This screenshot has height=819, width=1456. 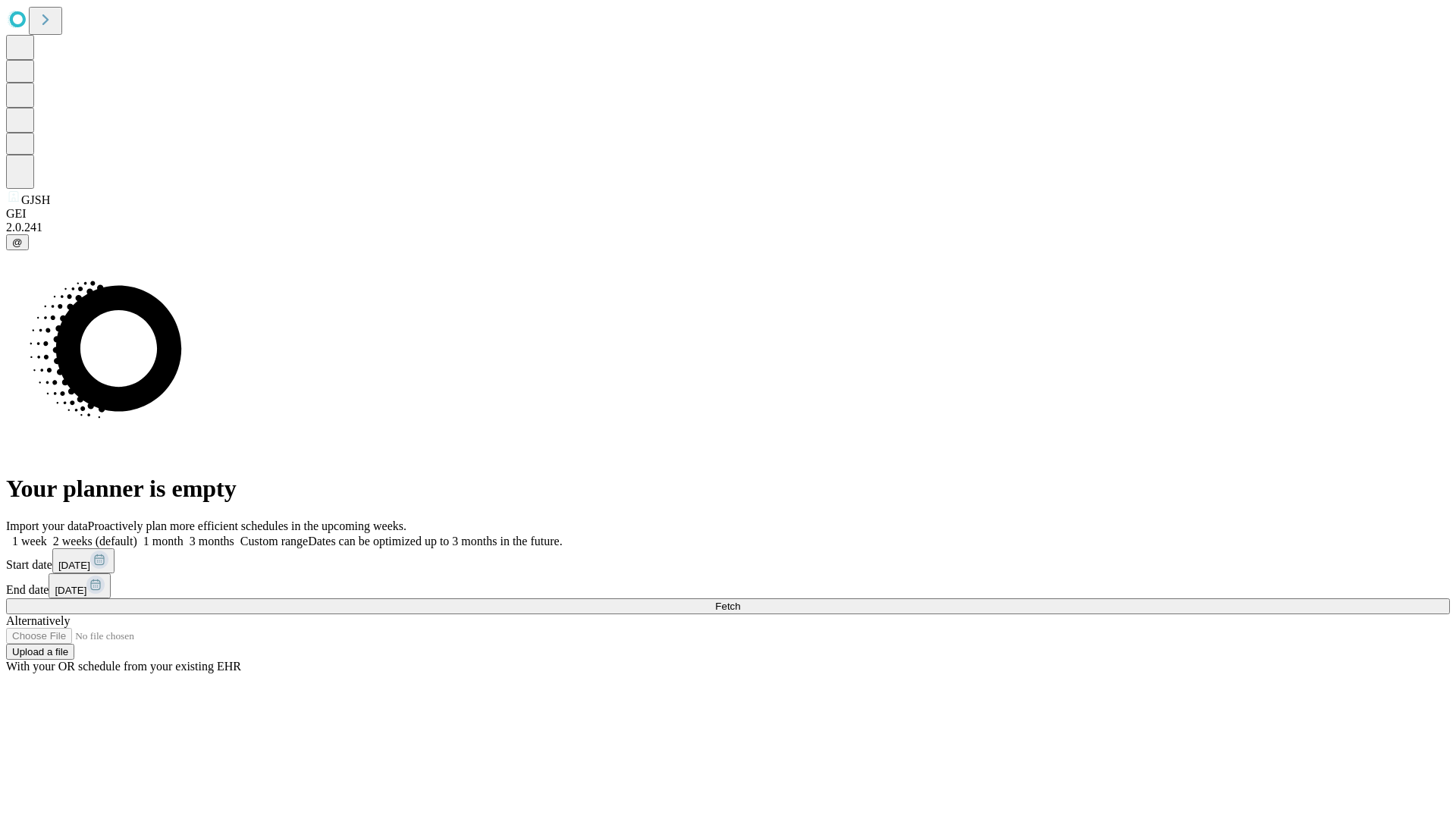 What do you see at coordinates (728, 214) in the screenshot?
I see `div: GEI` at bounding box center [728, 214].